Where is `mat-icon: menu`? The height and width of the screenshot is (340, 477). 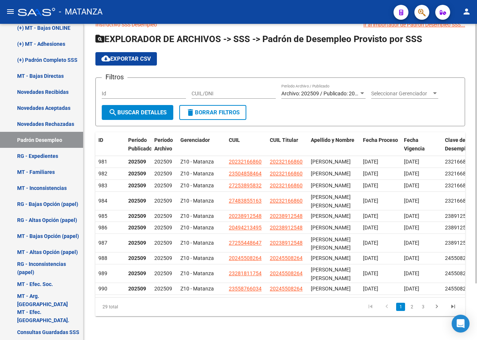 mat-icon: menu is located at coordinates (10, 12).